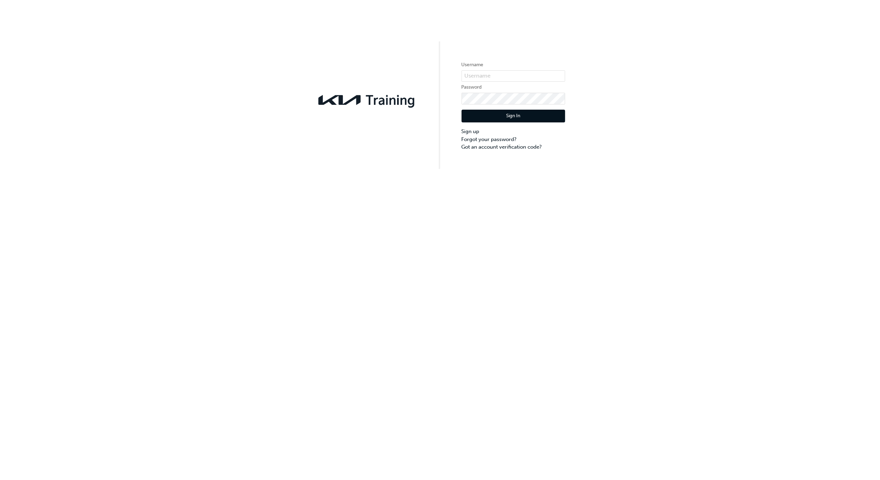 This screenshot has height=480, width=880. What do you see at coordinates (513, 139) in the screenshot?
I see `a: Forgot your password?` at bounding box center [513, 139].